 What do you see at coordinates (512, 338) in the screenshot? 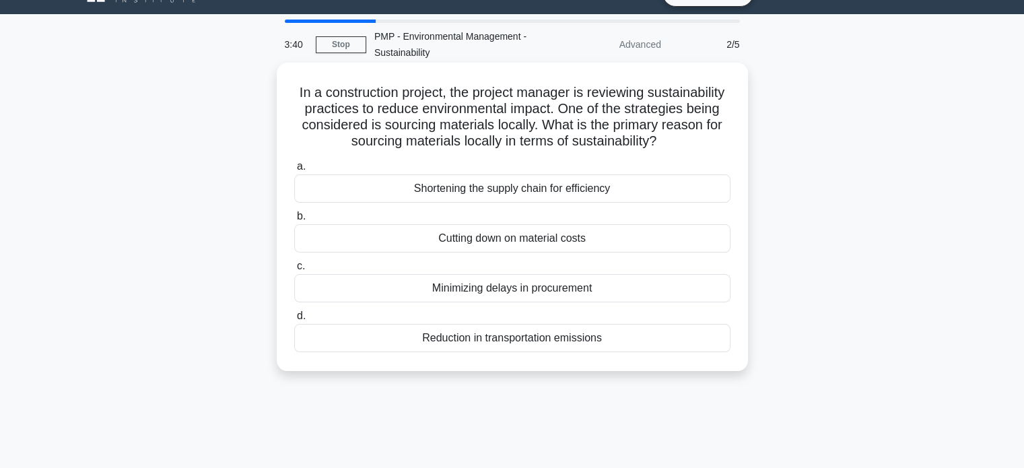
I see `div: Reduction in transportation emissions` at bounding box center [512, 338].